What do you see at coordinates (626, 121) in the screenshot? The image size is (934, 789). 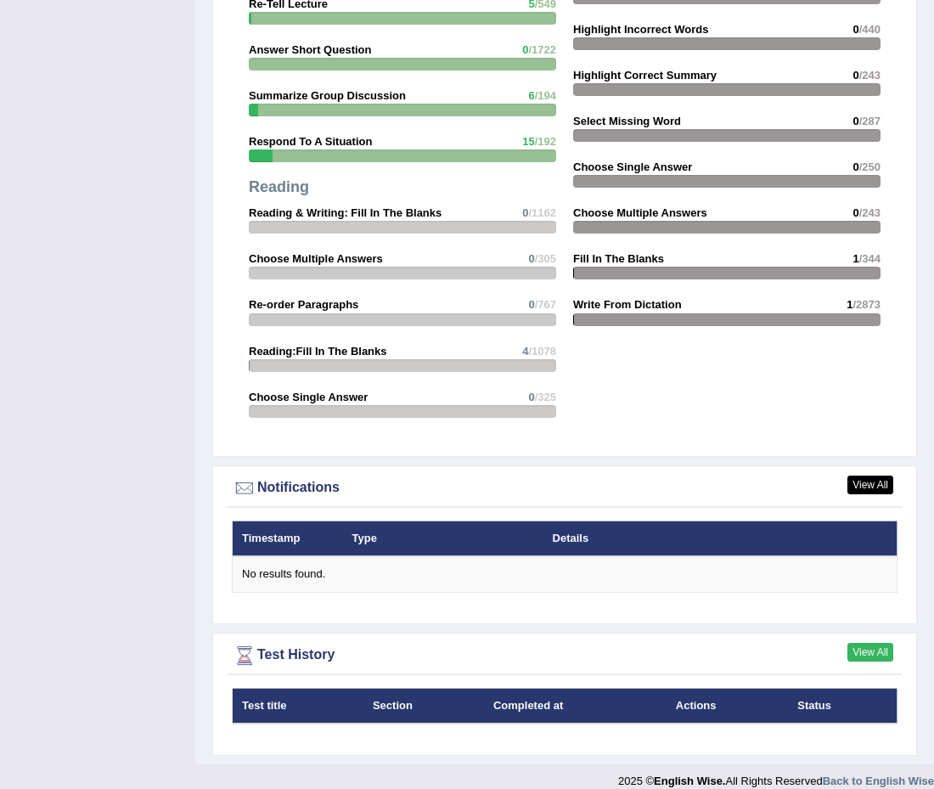 I see `strong: Select Missing Word` at bounding box center [626, 121].